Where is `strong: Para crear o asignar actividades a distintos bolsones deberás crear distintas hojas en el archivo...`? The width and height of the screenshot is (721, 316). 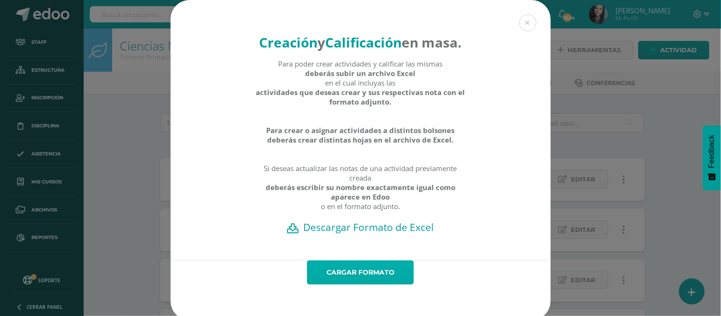 strong: Para crear o asignar actividades a distintos bolsones deberás crear distintas hojas en el archivo... is located at coordinates (360, 135).